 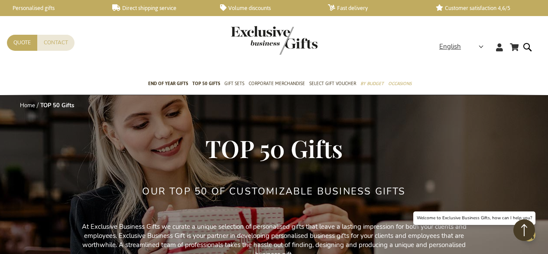 What do you see at coordinates (235, 83) in the screenshot?
I see `span: Gift Sets` at bounding box center [235, 83].